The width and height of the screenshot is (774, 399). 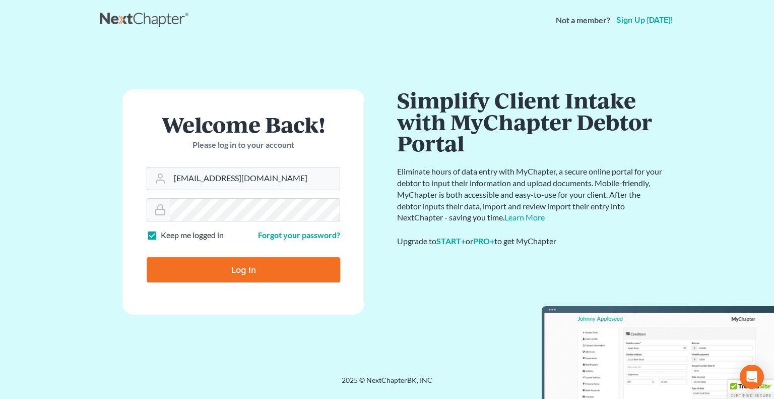 I want to click on p: Please log in to your account, so click(x=243, y=145).